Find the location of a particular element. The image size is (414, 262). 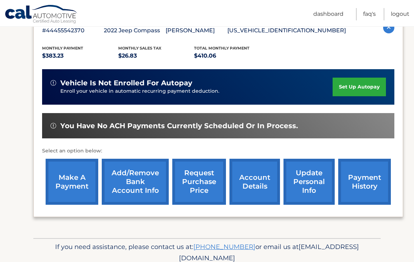

a: Add/Remove bank account info is located at coordinates (135, 182).